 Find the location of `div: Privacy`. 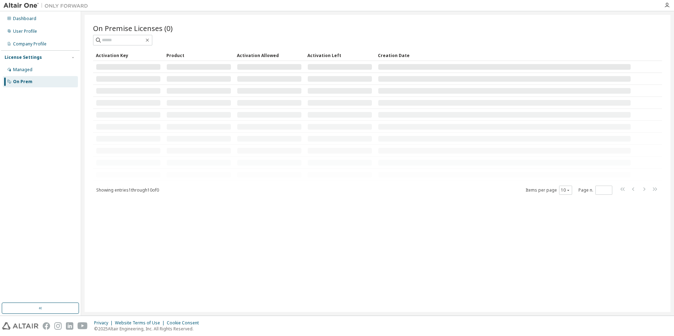

div: Privacy is located at coordinates (104, 323).